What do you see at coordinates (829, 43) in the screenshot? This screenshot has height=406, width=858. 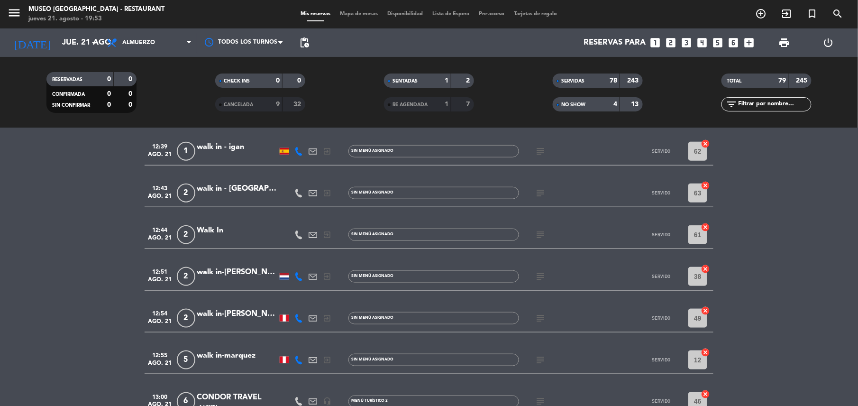 I see `div: LOG OUT` at bounding box center [829, 43].